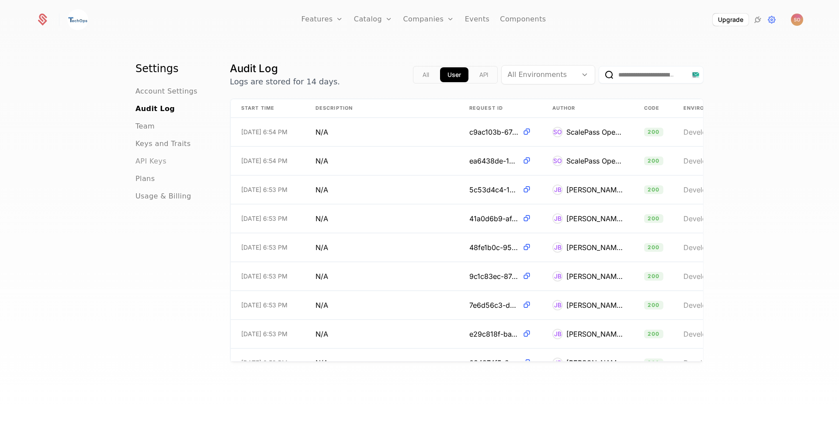 This screenshot has height=421, width=839. I want to click on a: Plans, so click(145, 179).